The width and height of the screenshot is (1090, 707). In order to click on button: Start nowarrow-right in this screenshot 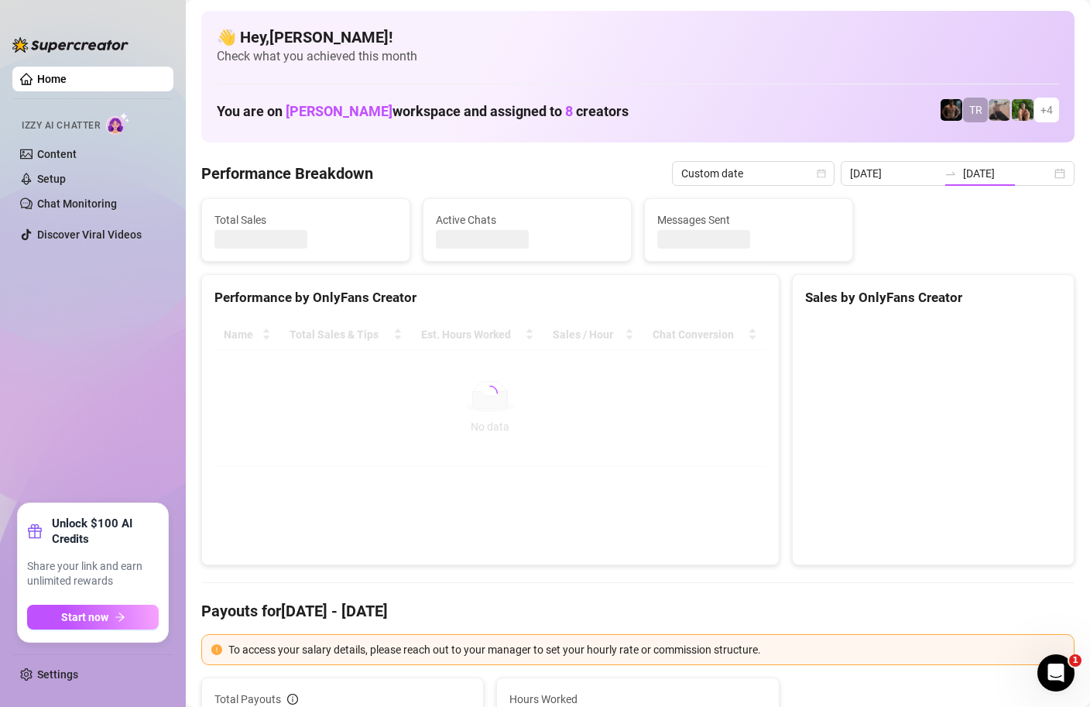, I will do `click(93, 617)`.